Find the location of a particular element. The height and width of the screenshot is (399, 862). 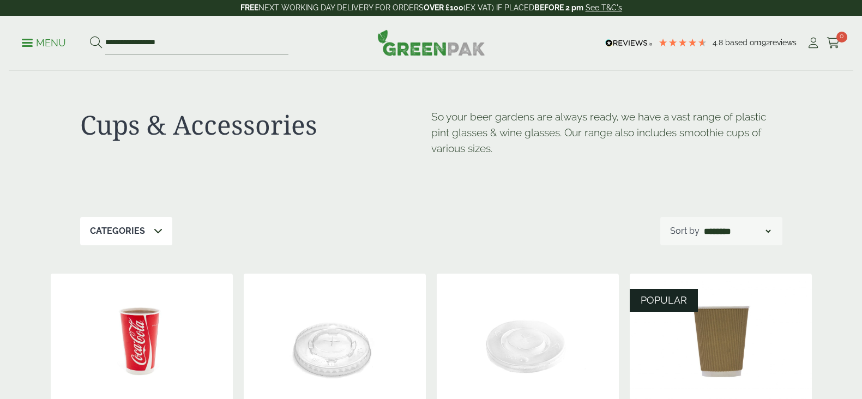

a: Menu is located at coordinates (44, 42).